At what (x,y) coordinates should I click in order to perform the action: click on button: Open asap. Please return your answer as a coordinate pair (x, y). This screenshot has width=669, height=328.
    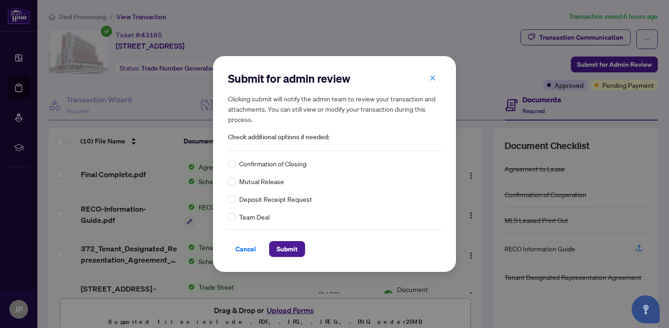
    Looking at the image, I should click on (645, 309).